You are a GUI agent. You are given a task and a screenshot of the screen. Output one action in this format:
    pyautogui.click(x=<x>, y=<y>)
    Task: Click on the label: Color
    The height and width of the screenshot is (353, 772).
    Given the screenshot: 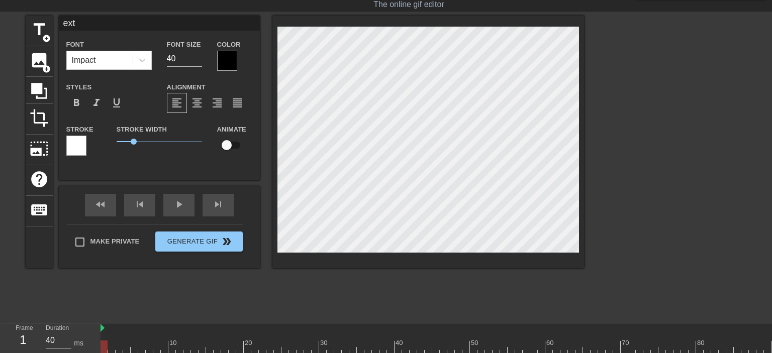 What is the action you would take?
    pyautogui.click(x=229, y=45)
    